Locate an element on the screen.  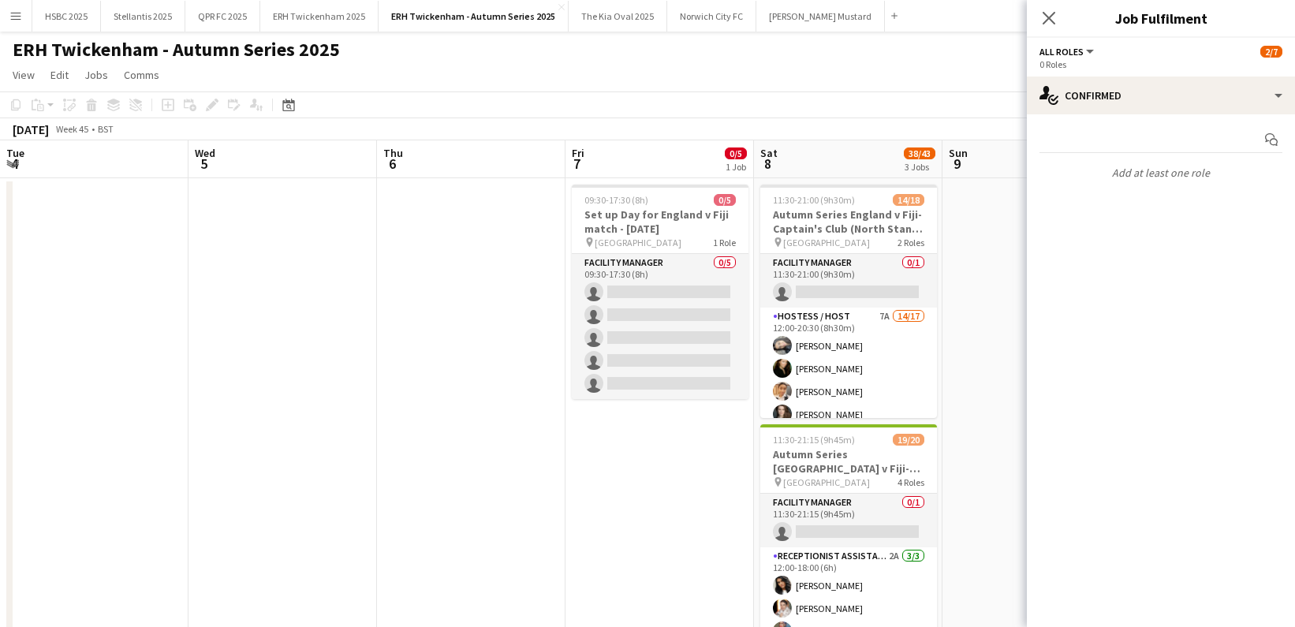
div: BST is located at coordinates (106, 129).